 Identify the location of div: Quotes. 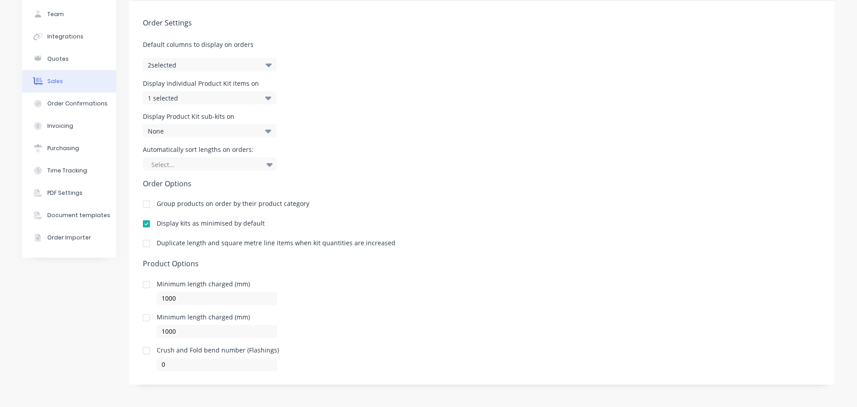
(58, 59).